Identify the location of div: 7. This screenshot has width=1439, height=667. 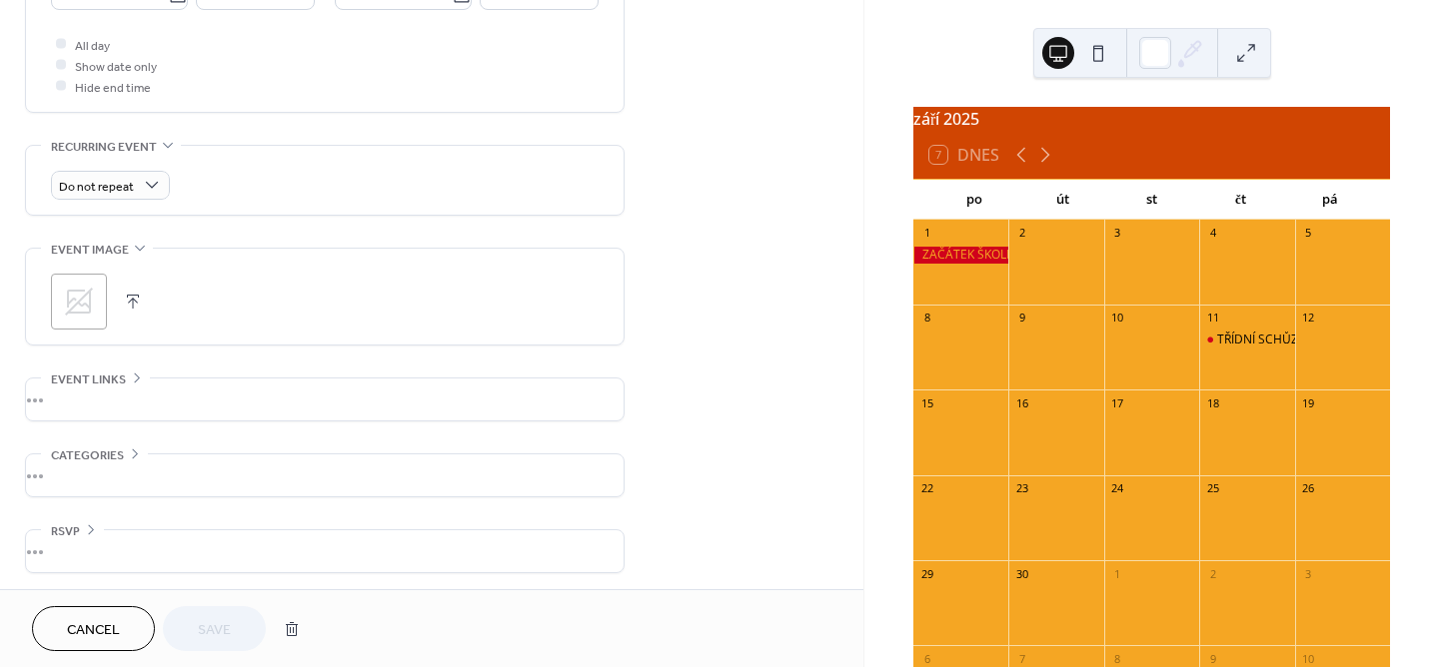
(1021, 658).